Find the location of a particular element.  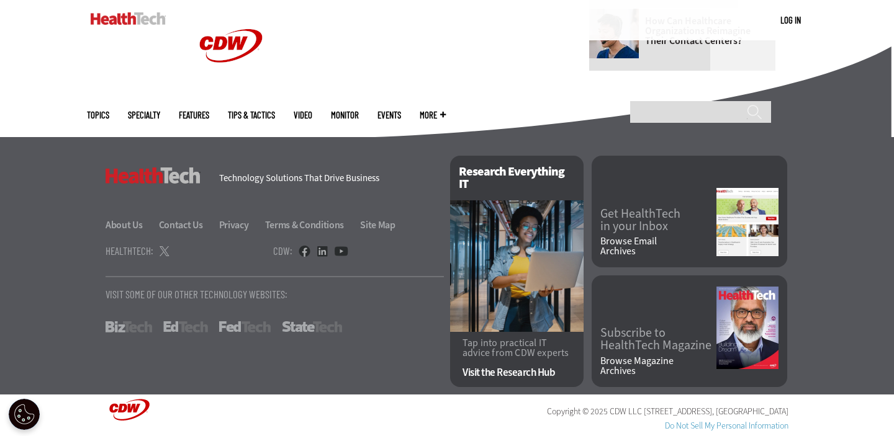

h3: HealthTech is located at coordinates (153, 176).